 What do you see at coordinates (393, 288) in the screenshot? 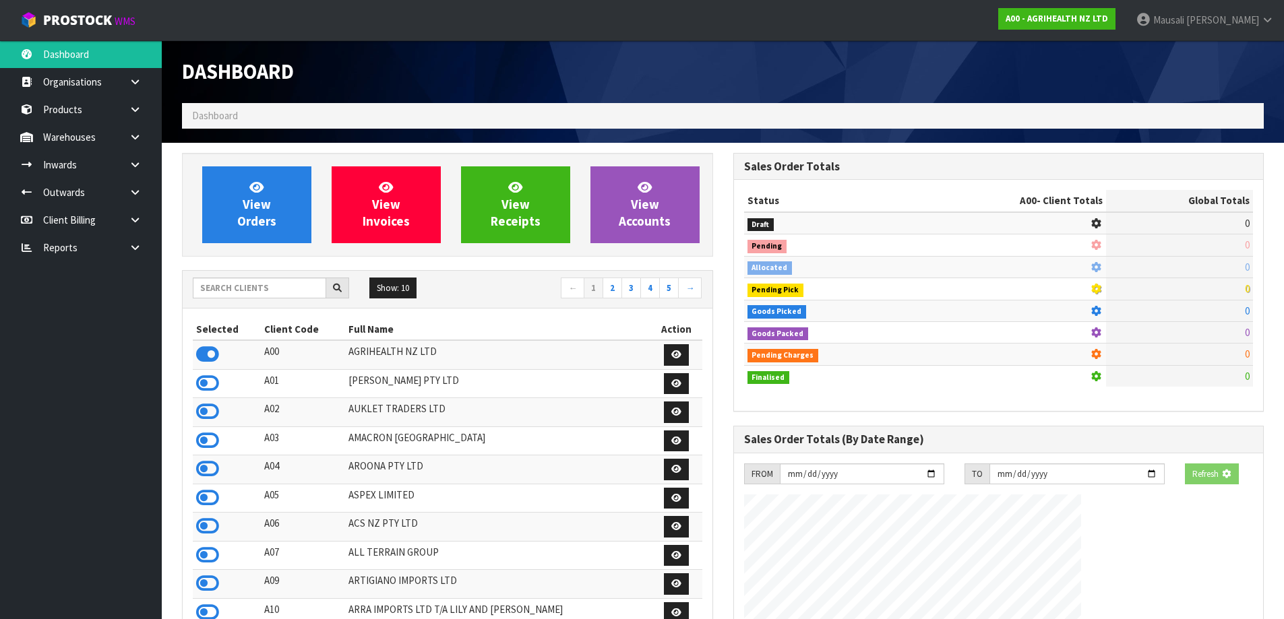
I see `button: Show: 10` at bounding box center [393, 288].